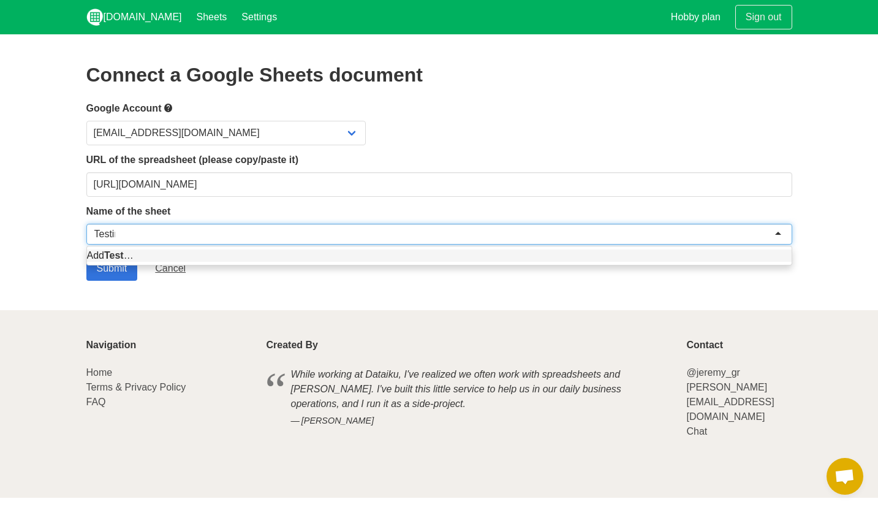 The image size is (878, 507). I want to click on a: Chat, so click(696, 431).